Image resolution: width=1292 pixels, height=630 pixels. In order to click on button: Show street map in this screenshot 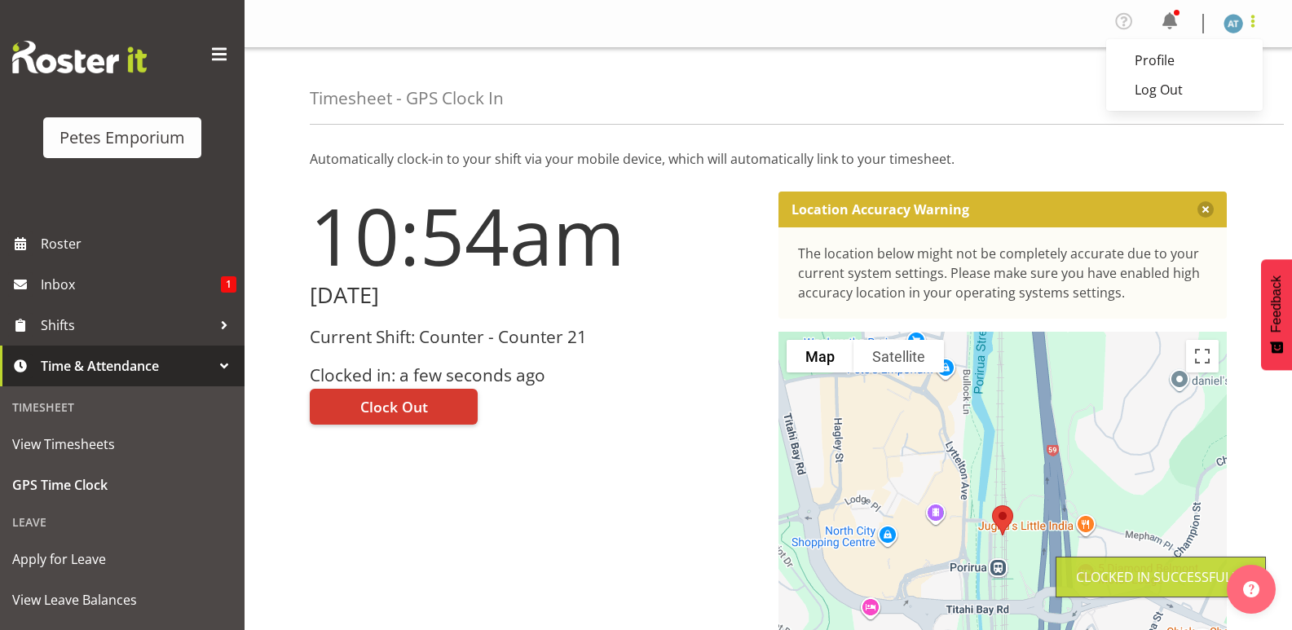, I will do `click(820, 356)`.